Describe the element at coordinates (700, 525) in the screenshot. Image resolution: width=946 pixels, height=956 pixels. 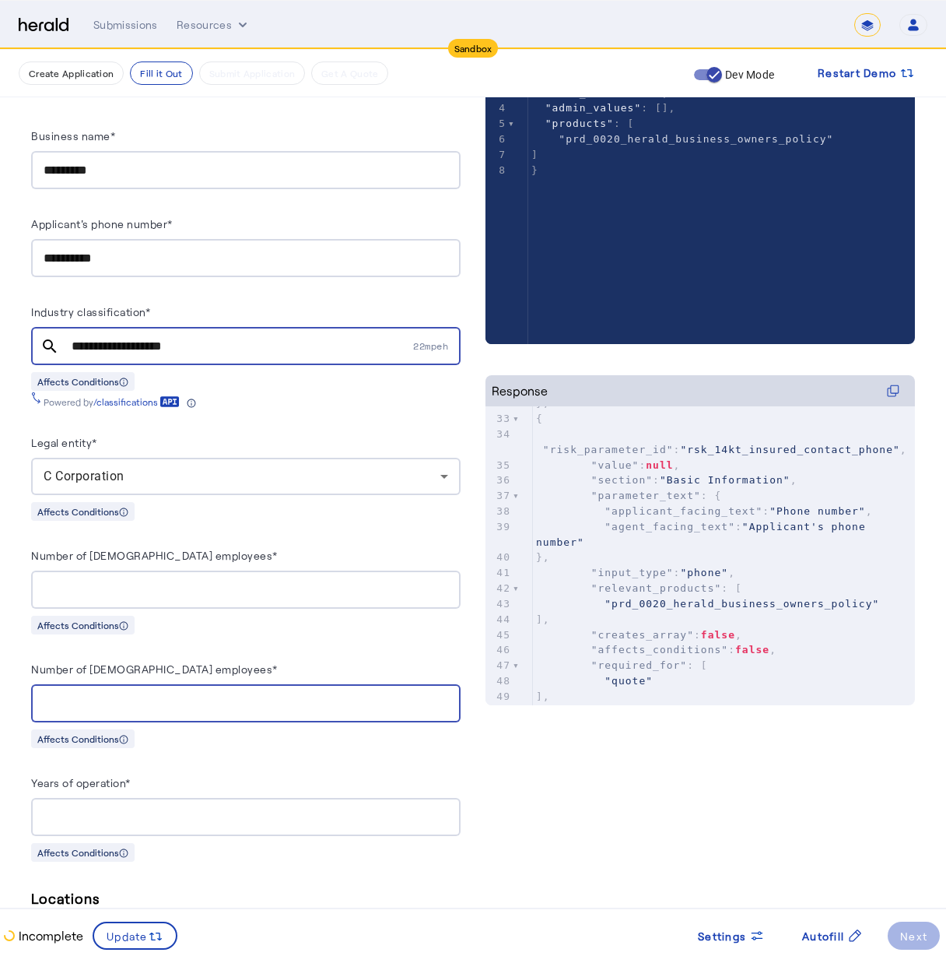
I see `herald-code-block: Response` at that location.